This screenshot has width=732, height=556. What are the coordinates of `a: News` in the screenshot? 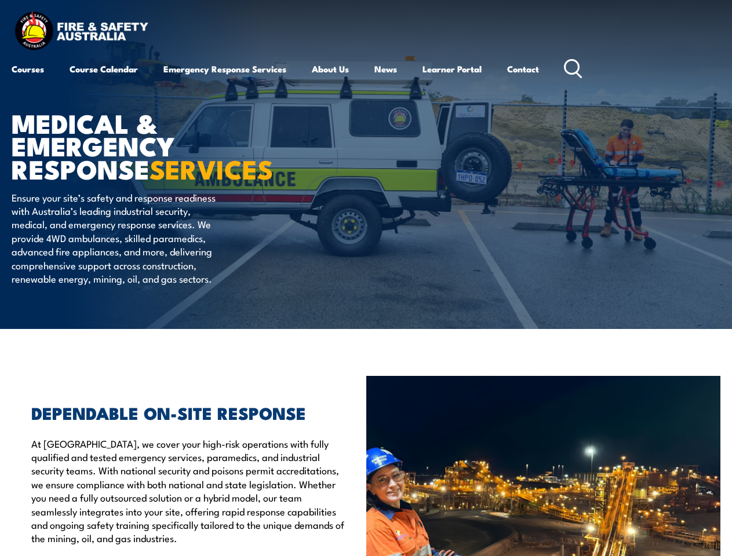 It's located at (385, 69).